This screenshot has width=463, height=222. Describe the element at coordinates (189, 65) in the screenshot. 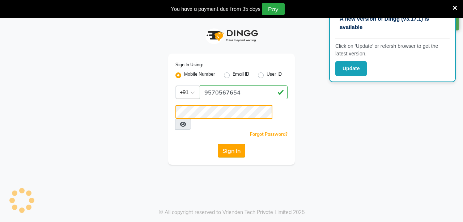

I see `label: Sign In Using:` at that location.